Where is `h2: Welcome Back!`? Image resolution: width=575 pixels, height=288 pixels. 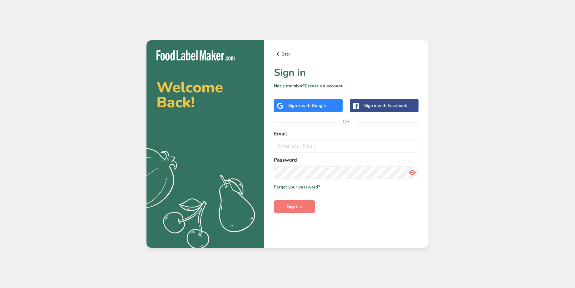 h2: Welcome Back! is located at coordinates (205, 95).